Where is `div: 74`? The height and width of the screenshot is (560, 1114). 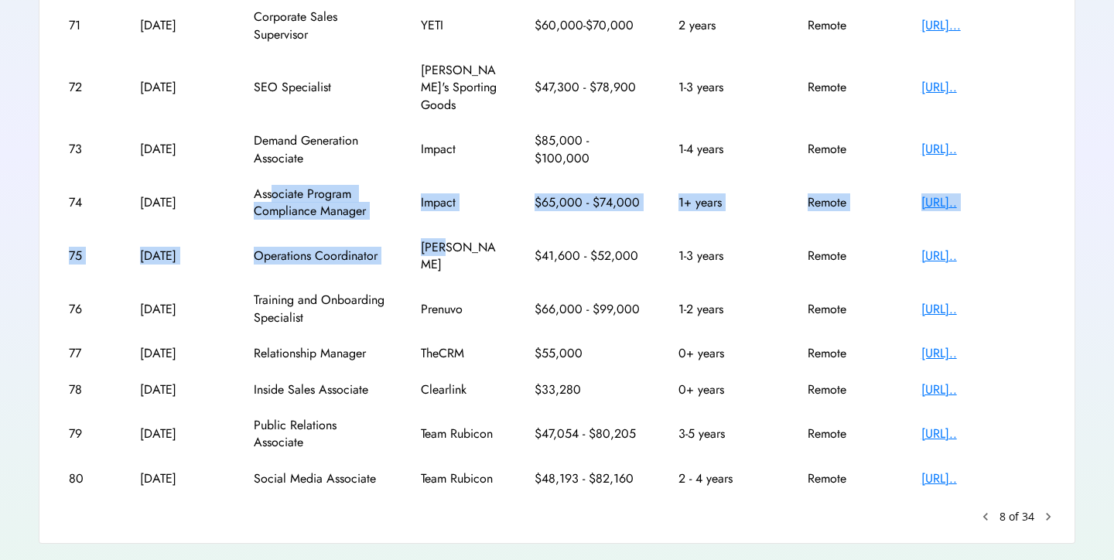
div: 74 is located at coordinates (86, 203).